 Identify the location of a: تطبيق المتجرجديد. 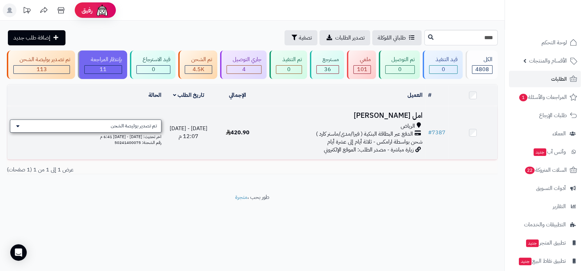
(545, 242).